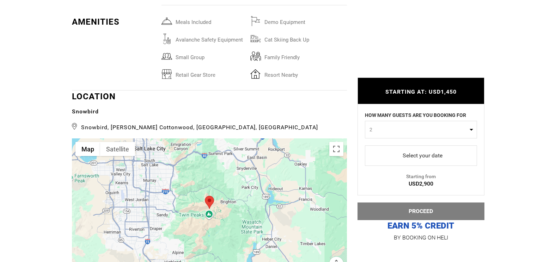  I want to click on div: USD2,900, so click(421, 184).